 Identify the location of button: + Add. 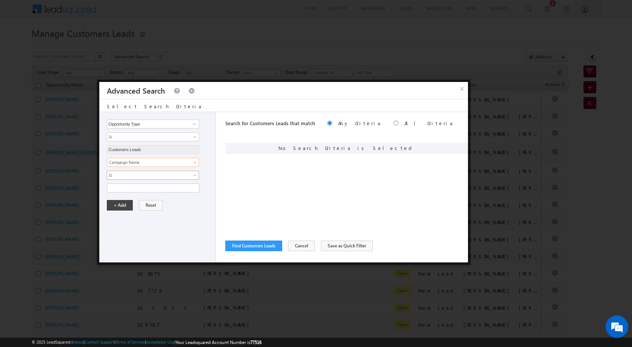
(120, 205).